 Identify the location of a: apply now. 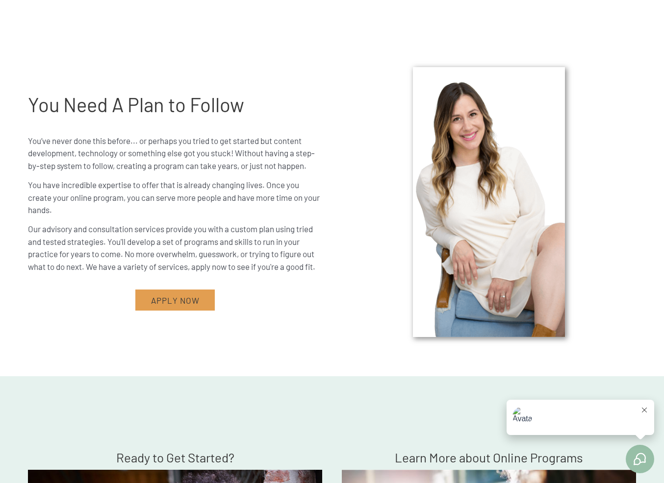
(175, 300).